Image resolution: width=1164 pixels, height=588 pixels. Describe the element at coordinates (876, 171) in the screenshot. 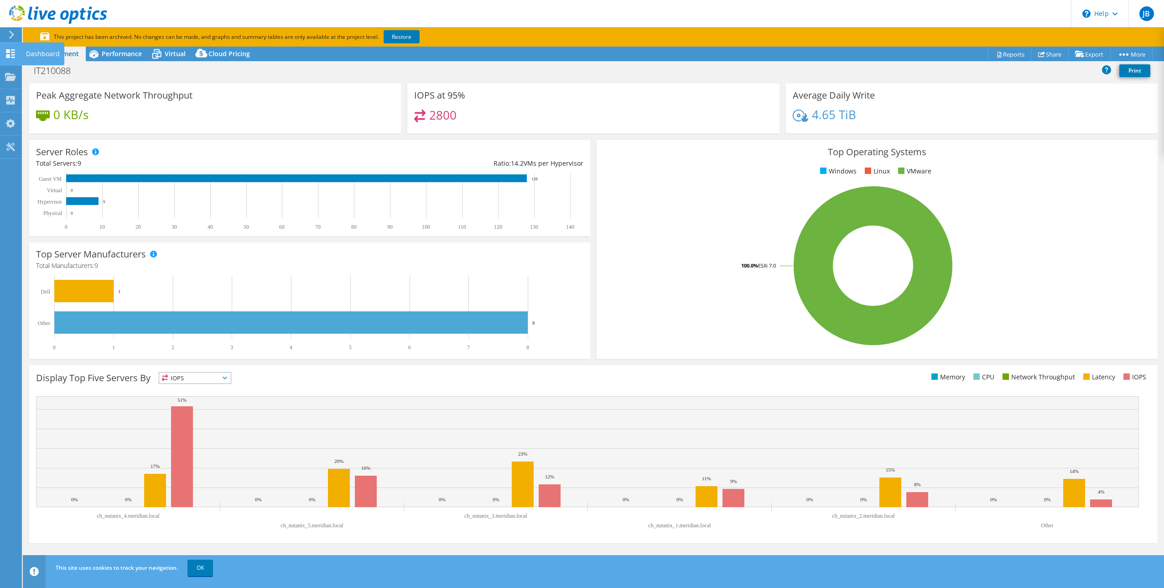

I see `li: Linux` at that location.